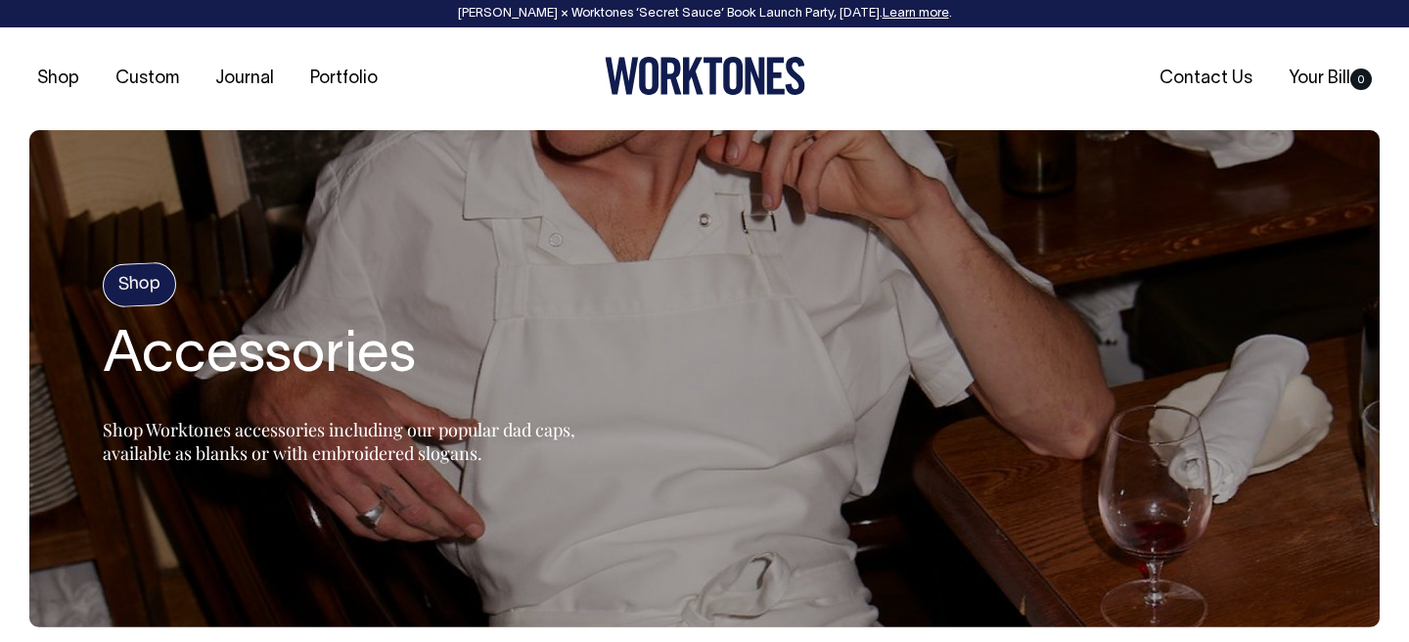 The image size is (1409, 642). I want to click on a: Journal, so click(245, 78).